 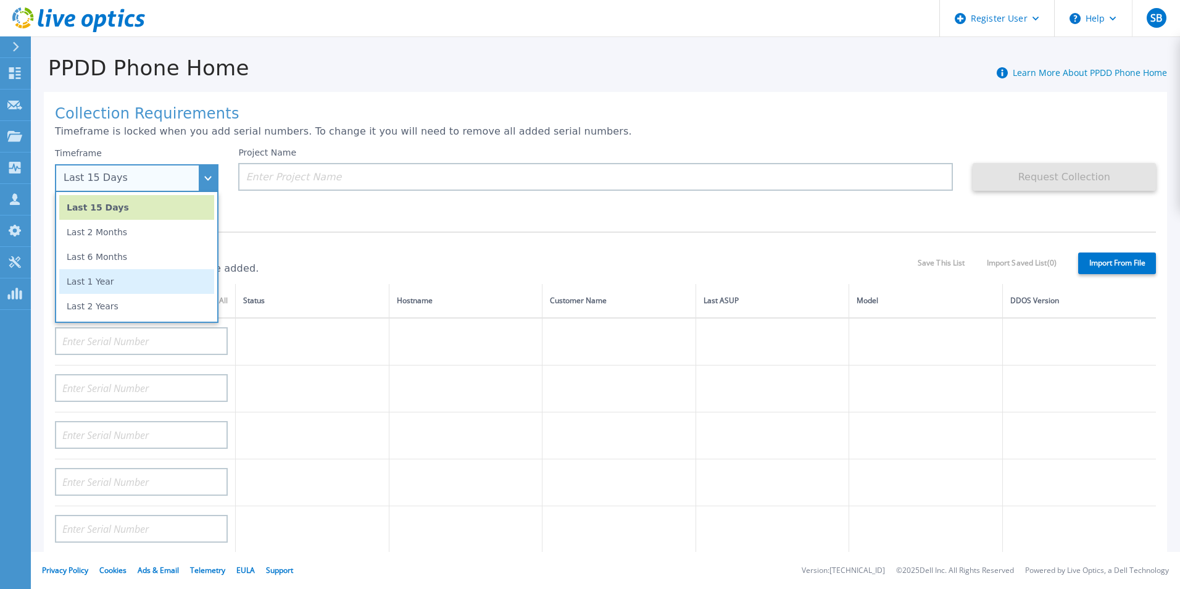 What do you see at coordinates (136, 207) in the screenshot?
I see `li: Last 15 Days` at bounding box center [136, 207].